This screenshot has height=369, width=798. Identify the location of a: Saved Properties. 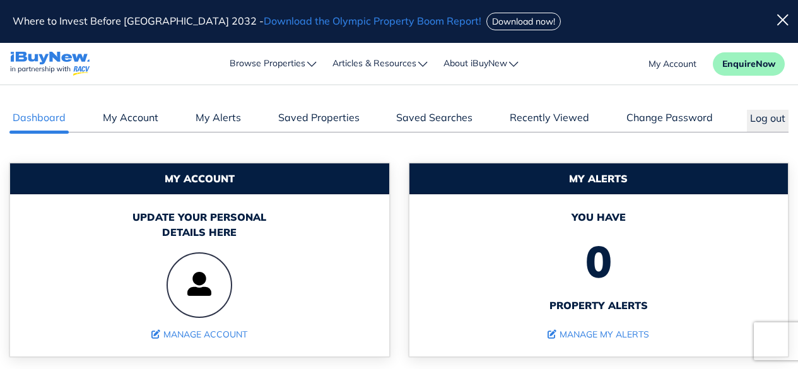
(319, 121).